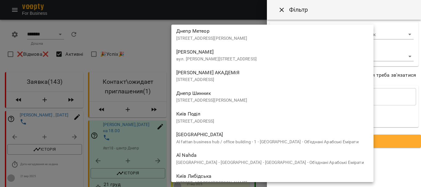 This screenshot has height=187, width=421. What do you see at coordinates (193, 31) in the screenshot?
I see `span: Днепр Метеор` at bounding box center [193, 31].